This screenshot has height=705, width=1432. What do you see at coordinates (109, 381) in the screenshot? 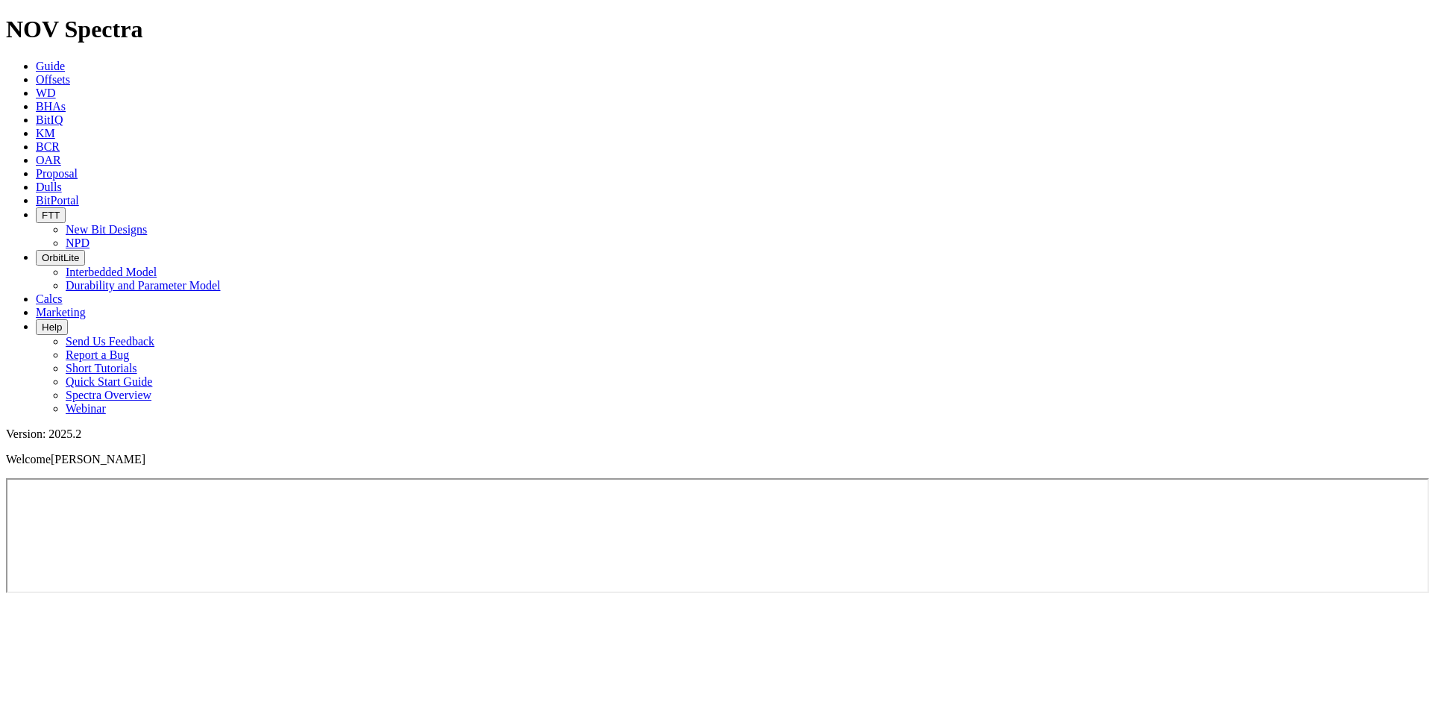
I see `a: Quick Start Guide` at bounding box center [109, 381].